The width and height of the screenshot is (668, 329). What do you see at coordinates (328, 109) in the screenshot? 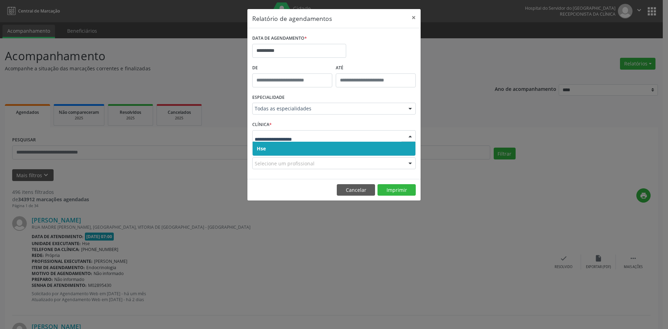
I see `span: Todas as especialidades` at bounding box center [328, 109].